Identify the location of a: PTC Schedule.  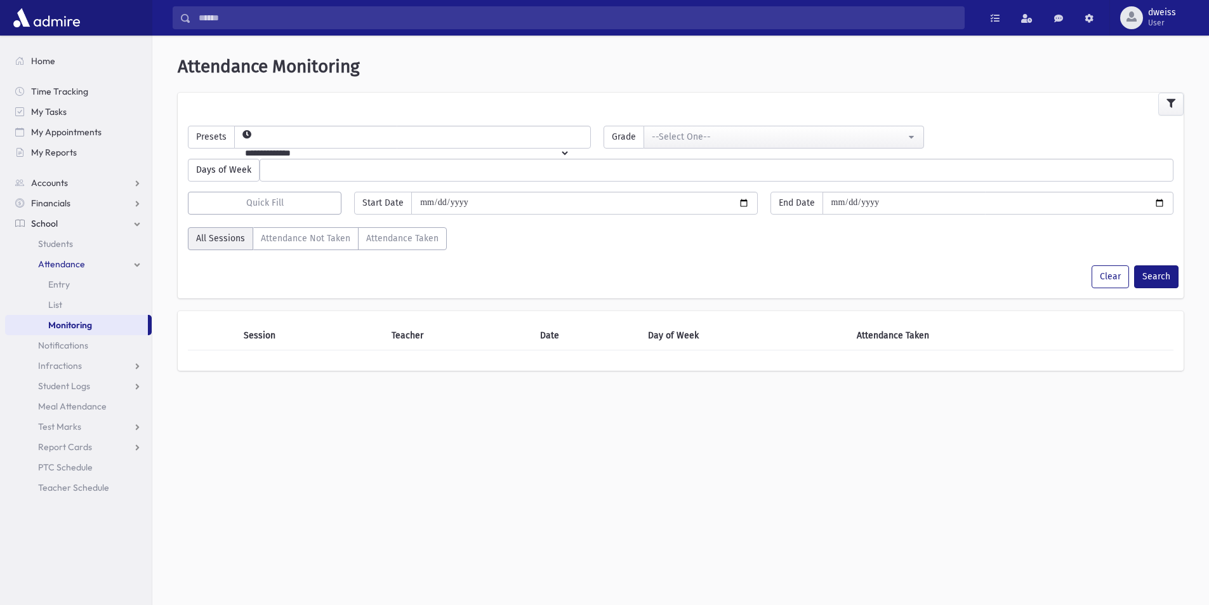
(78, 467).